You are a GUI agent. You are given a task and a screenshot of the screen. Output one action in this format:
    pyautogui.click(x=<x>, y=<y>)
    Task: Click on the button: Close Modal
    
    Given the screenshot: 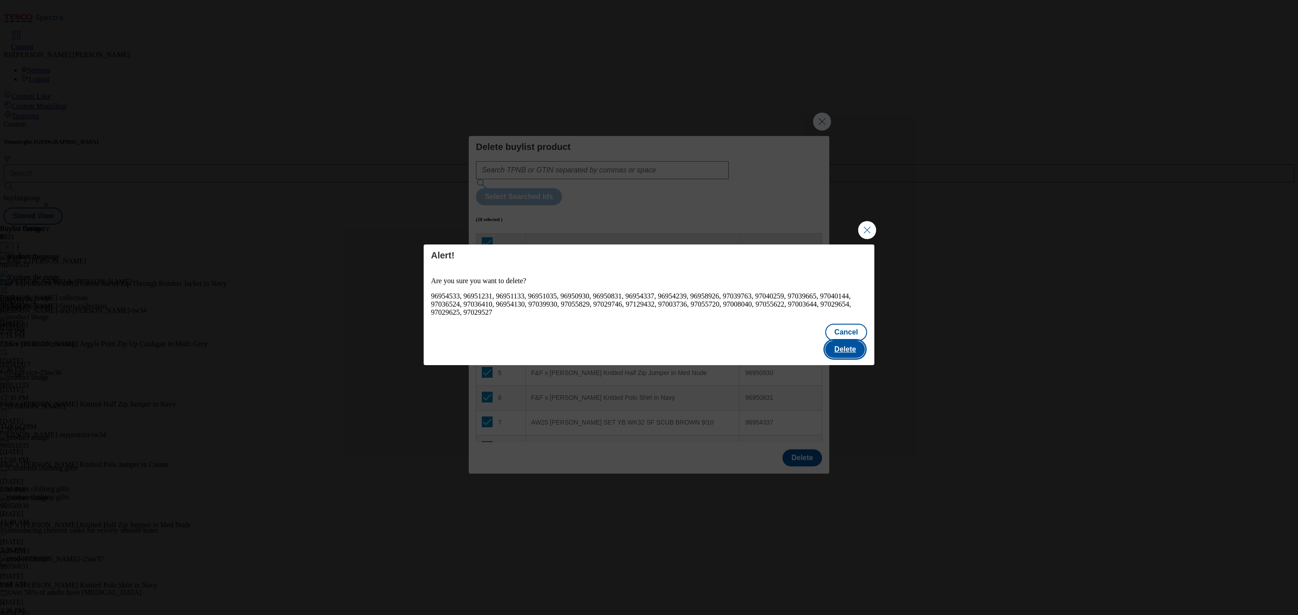 What is the action you would take?
    pyautogui.click(x=867, y=230)
    